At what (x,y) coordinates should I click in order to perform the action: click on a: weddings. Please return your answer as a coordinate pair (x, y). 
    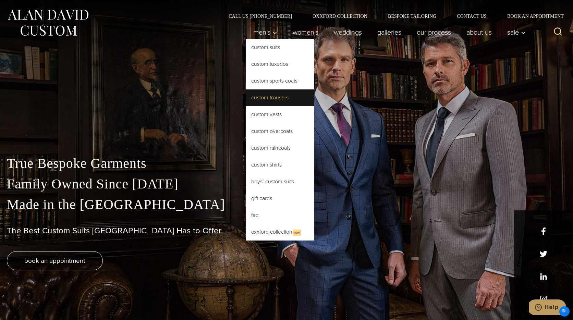
    Looking at the image, I should click on (348, 32).